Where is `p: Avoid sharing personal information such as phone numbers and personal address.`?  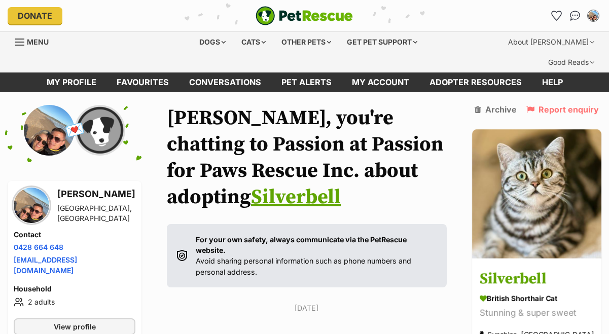
p: Avoid sharing personal information such as phone numbers and personal address. is located at coordinates (316, 255).